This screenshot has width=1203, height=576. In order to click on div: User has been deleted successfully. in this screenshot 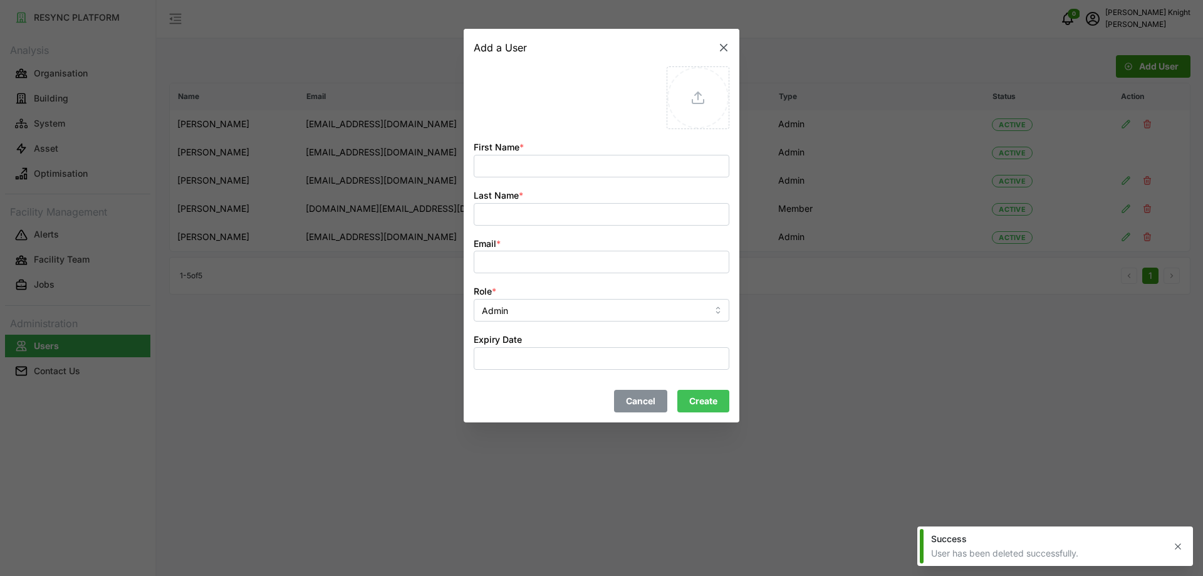, I will do `click(1047, 553)`.